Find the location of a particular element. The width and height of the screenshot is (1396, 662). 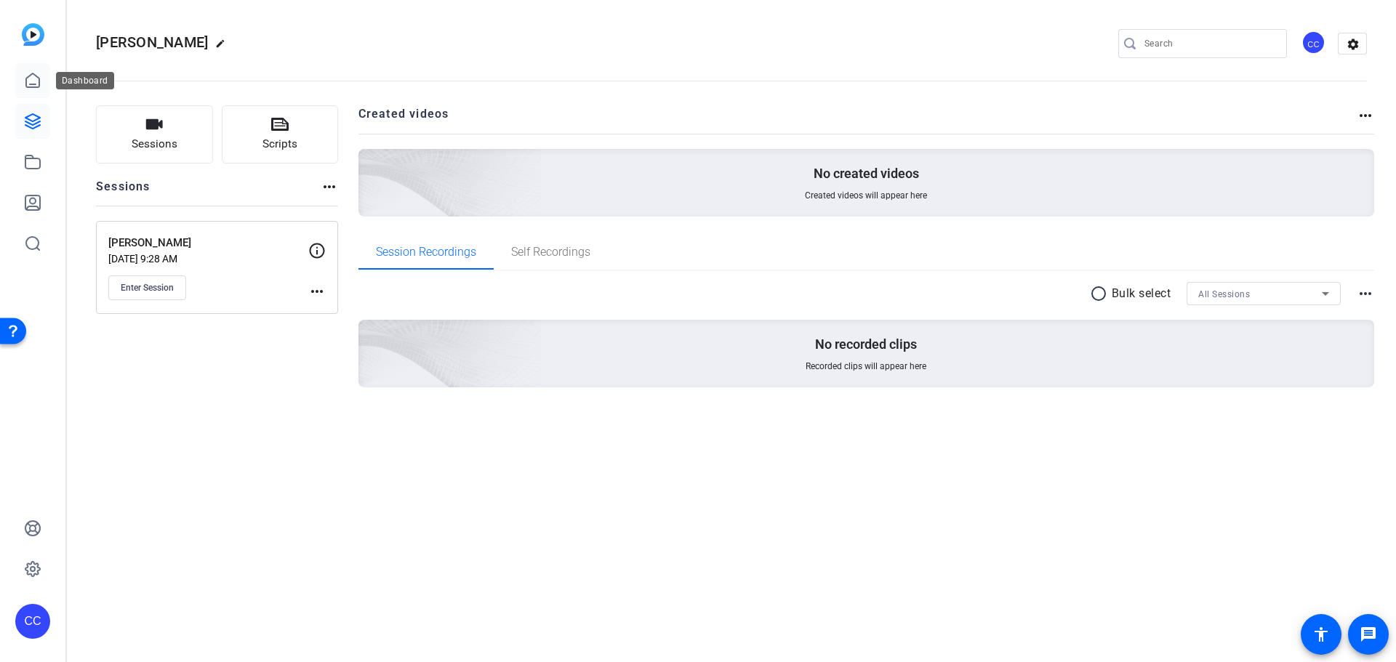

button: Scripts is located at coordinates (280, 135).